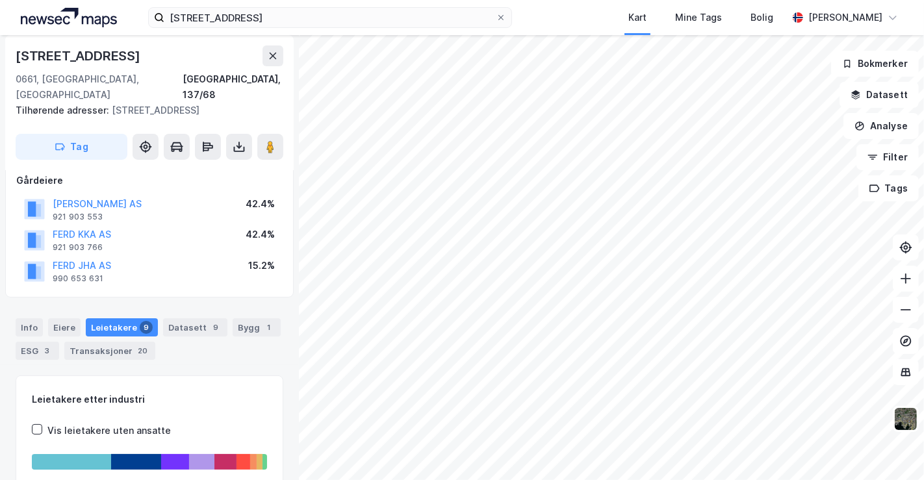 The height and width of the screenshot is (480, 924). What do you see at coordinates (150, 181) in the screenshot?
I see `div: Gårdeiere` at bounding box center [150, 181].